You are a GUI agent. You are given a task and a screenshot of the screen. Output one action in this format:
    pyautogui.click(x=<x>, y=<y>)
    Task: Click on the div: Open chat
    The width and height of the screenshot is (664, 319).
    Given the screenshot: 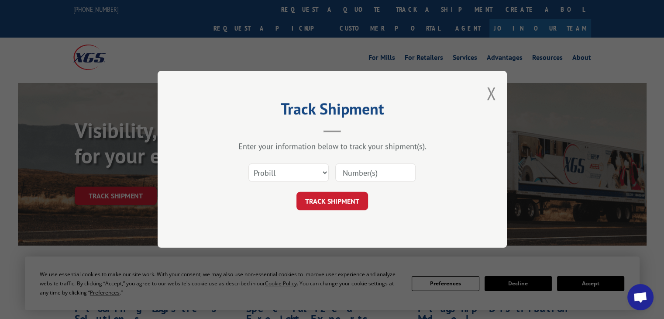 What is the action you would take?
    pyautogui.click(x=640, y=297)
    